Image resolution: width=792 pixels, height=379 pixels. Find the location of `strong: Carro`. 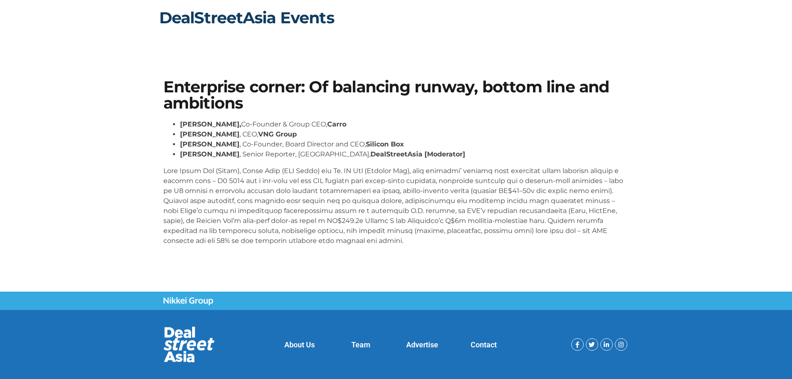

strong: Carro is located at coordinates (337, 124).